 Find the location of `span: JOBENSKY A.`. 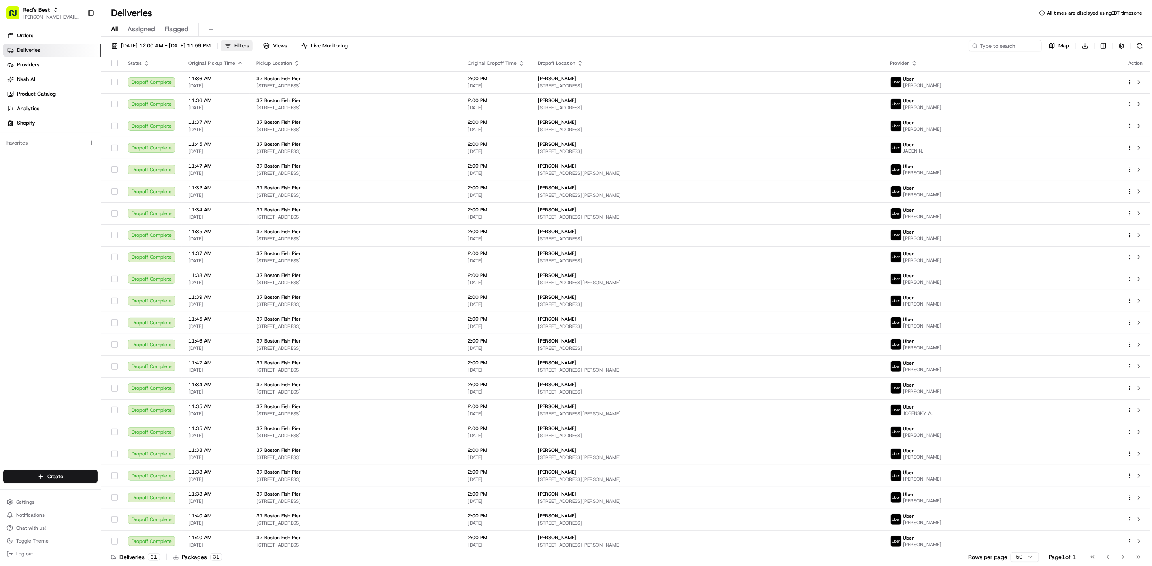

span: JOBENSKY A. is located at coordinates (918, 413).